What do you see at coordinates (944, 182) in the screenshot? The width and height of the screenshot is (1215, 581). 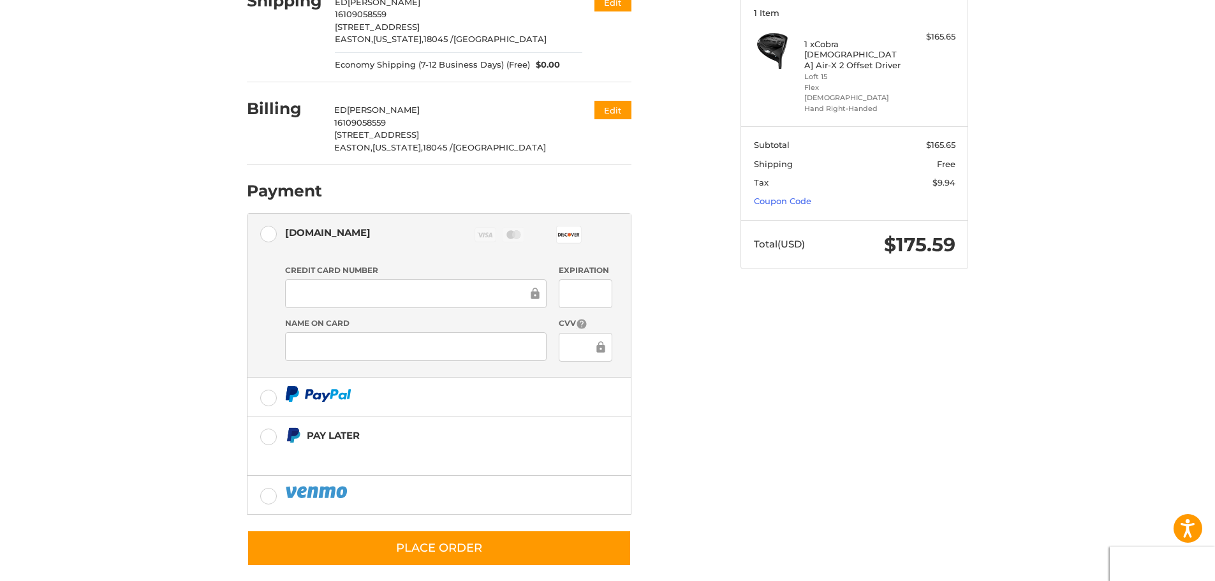 I see `span: $9.94` at bounding box center [944, 182].